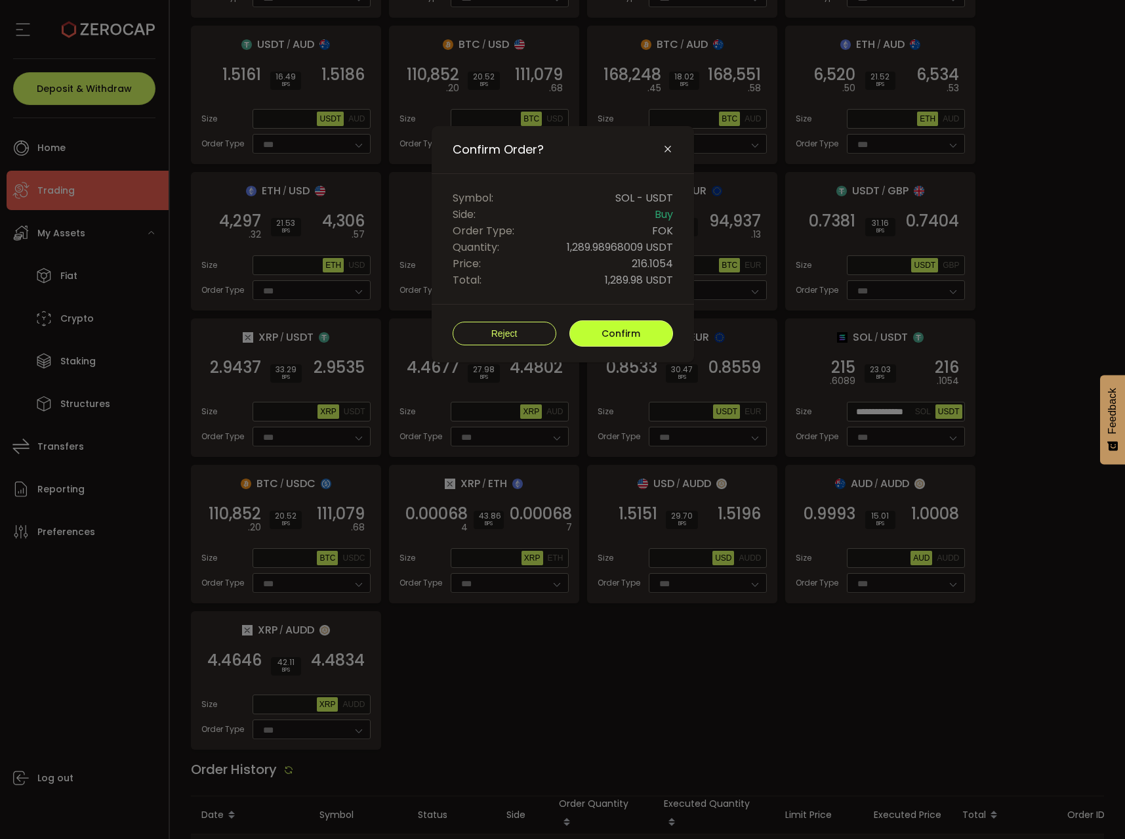 The height and width of the screenshot is (839, 1125). What do you see at coordinates (668, 150) in the screenshot?
I see `button: Close` at bounding box center [668, 150].